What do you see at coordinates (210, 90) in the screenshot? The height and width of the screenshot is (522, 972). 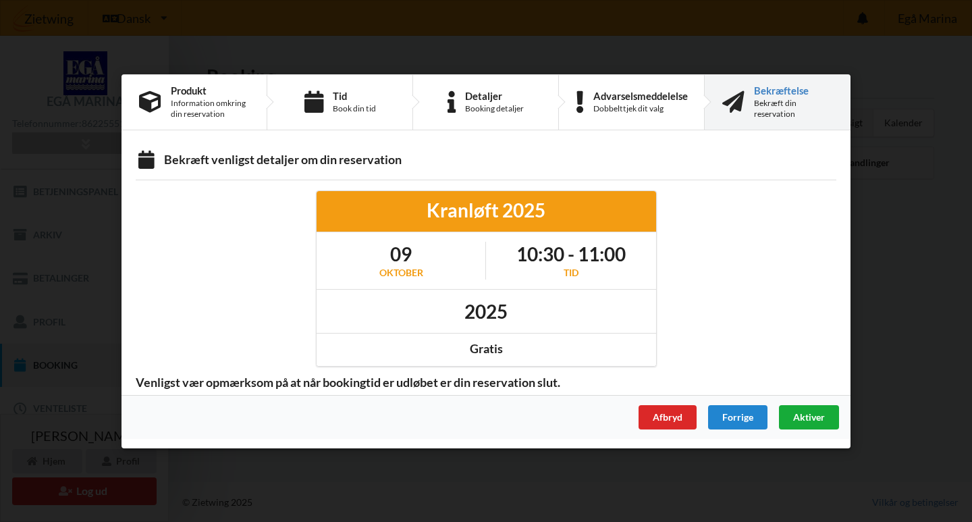 I see `div: Produkt` at bounding box center [210, 90].